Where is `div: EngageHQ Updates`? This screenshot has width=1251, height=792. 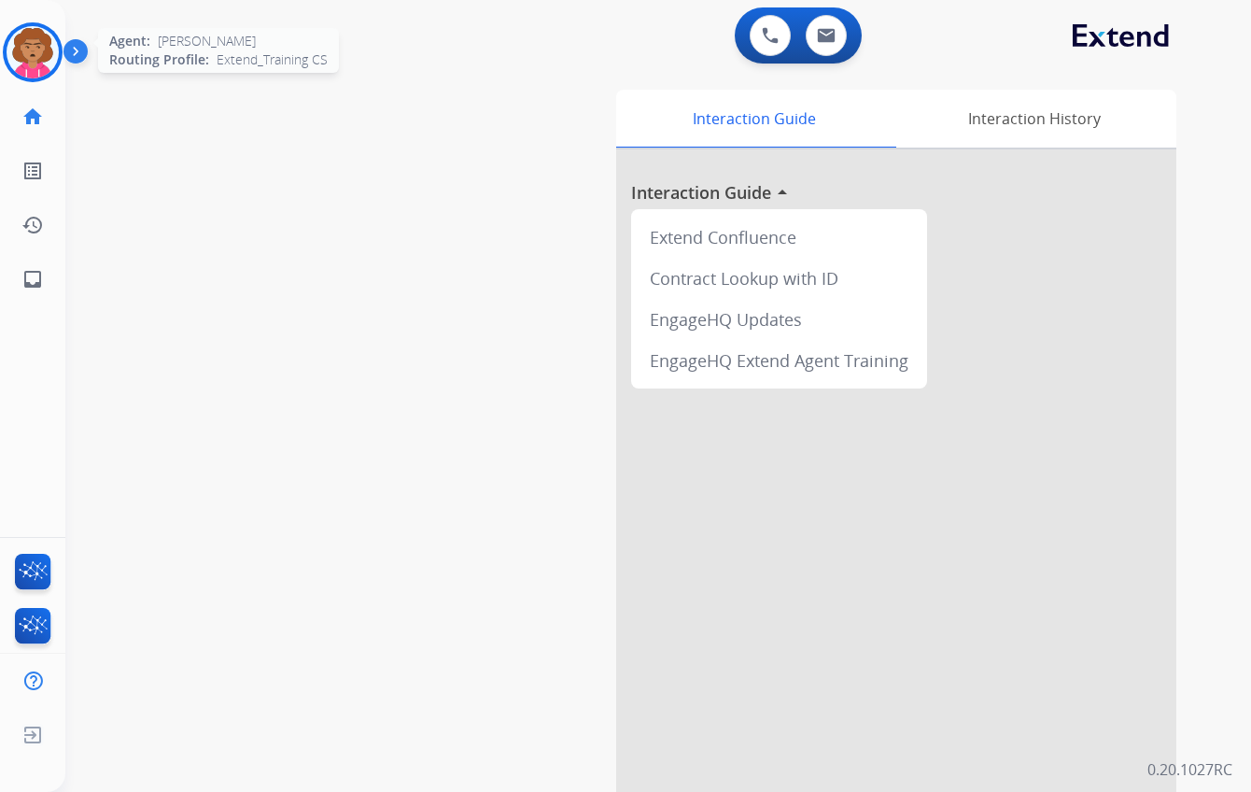 div: EngageHQ Updates is located at coordinates (779, 319).